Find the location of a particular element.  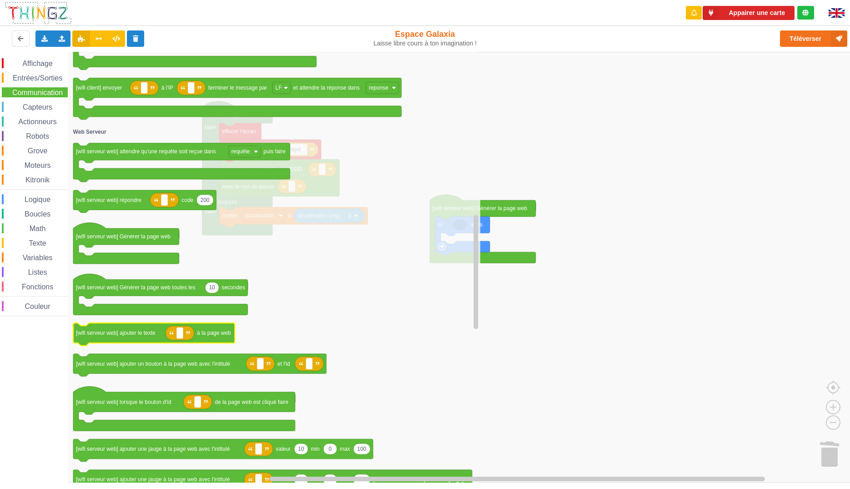

text: 0 is located at coordinates (330, 449).